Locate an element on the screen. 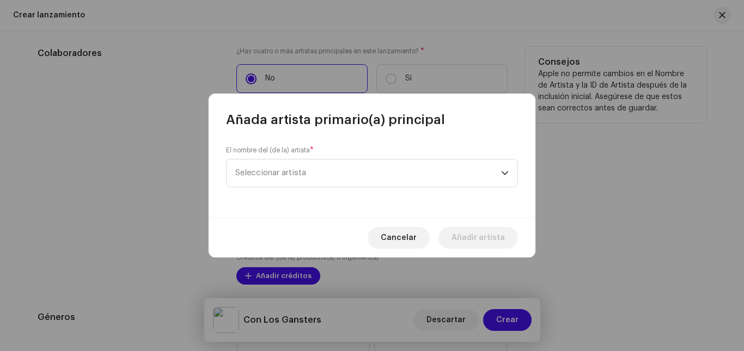  label: El nombre del (de la) artista is located at coordinates (270, 150).